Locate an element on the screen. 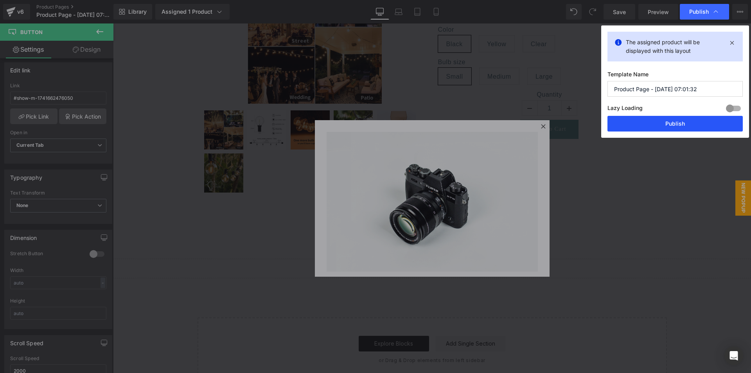 The width and height of the screenshot is (751, 373). button: Publish is located at coordinates (675, 124).